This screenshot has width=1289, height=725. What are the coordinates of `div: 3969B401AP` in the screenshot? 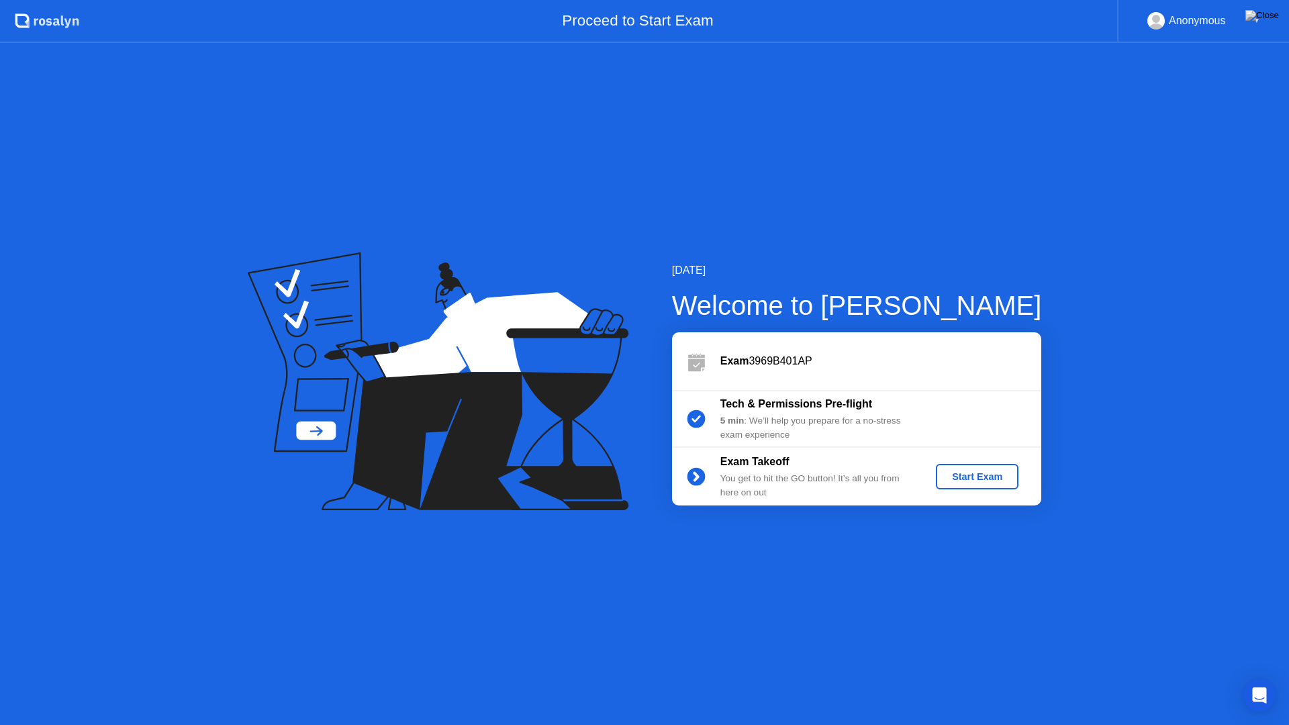 It's located at (881, 361).